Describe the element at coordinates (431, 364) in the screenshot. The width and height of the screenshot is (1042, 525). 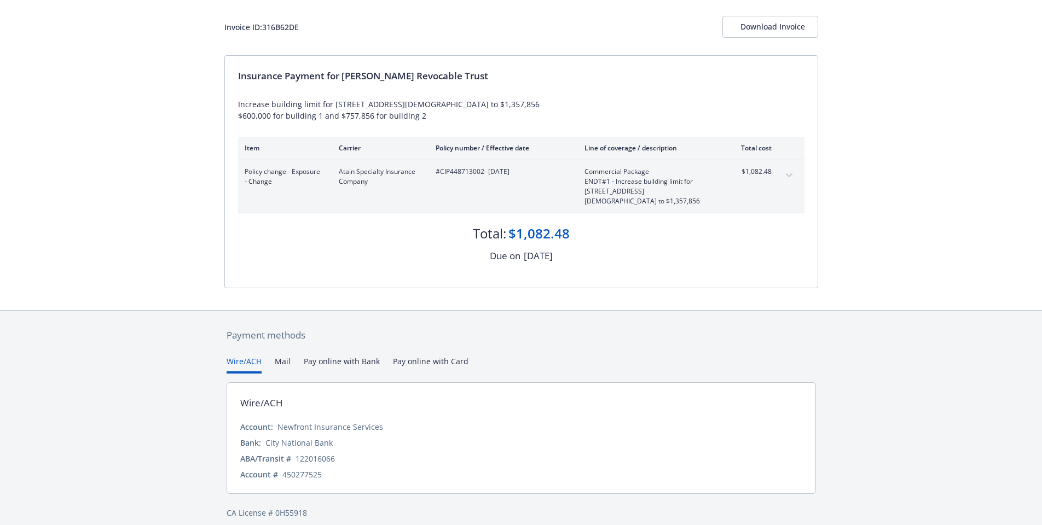
I see `button: Pay online with Card` at that location.